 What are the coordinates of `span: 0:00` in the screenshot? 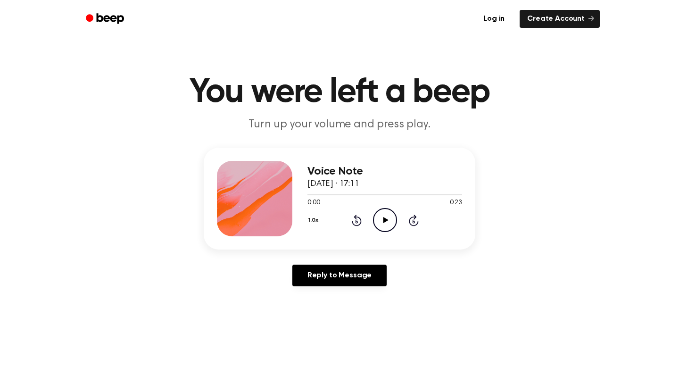 It's located at (314, 203).